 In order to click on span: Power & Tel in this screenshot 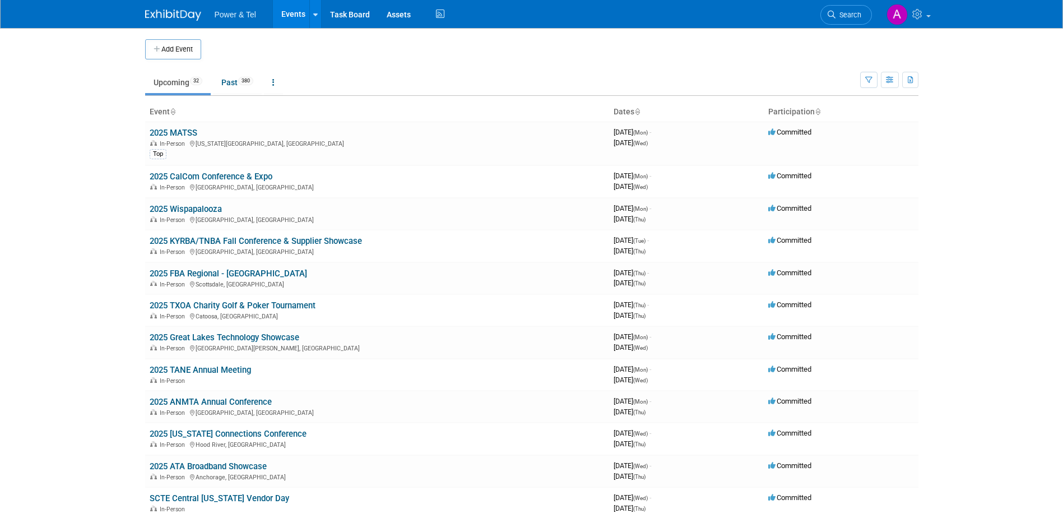, I will do `click(235, 15)`.